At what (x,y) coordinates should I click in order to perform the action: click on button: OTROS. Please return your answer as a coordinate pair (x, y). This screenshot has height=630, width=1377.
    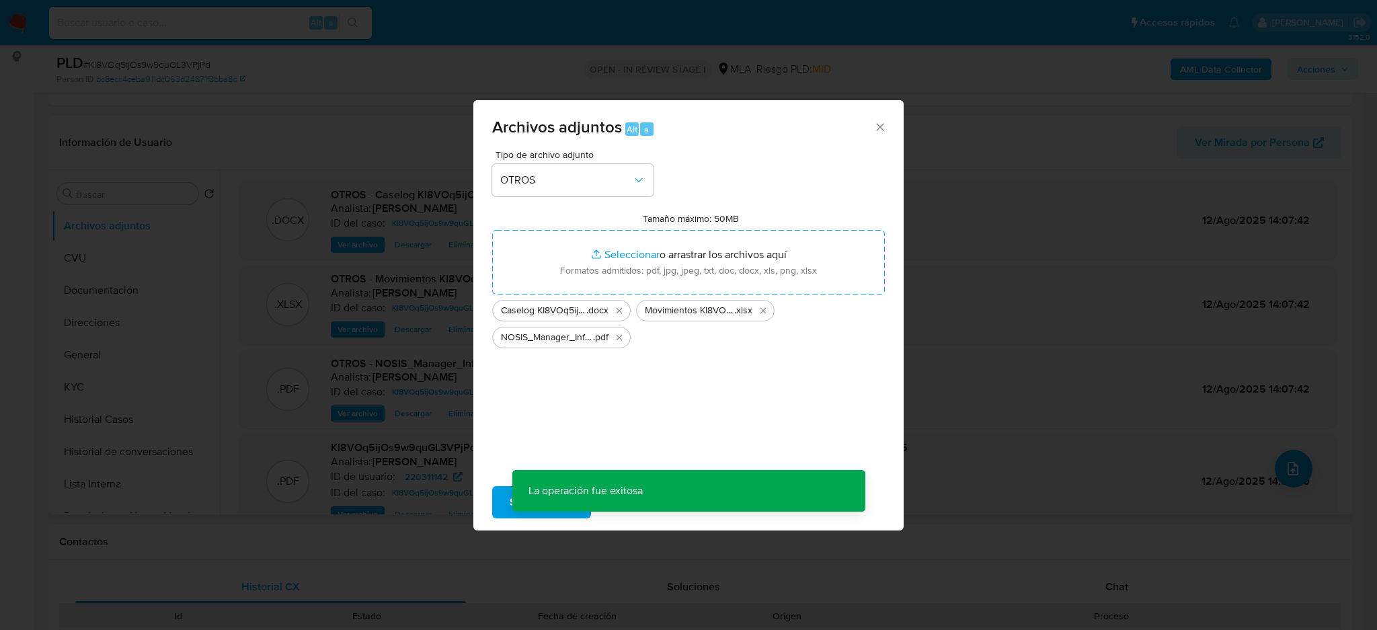
    Looking at the image, I should click on (573, 180).